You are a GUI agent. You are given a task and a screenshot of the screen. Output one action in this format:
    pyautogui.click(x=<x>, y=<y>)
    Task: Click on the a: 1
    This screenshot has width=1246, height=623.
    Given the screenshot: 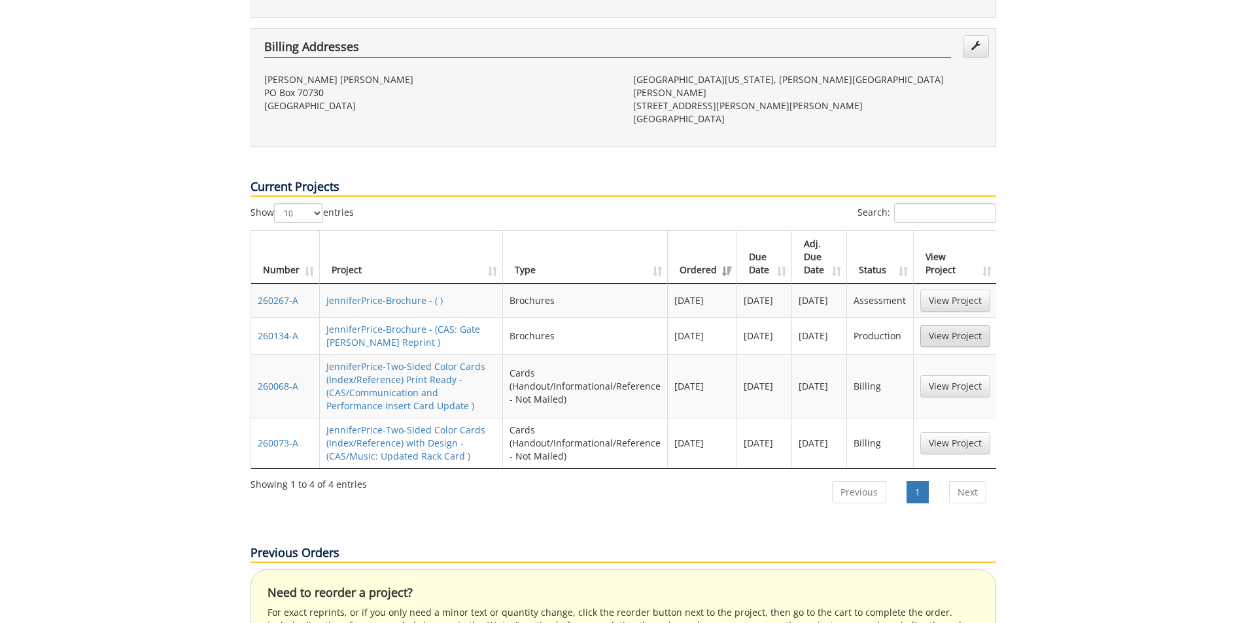 What is the action you would take?
    pyautogui.click(x=918, y=493)
    